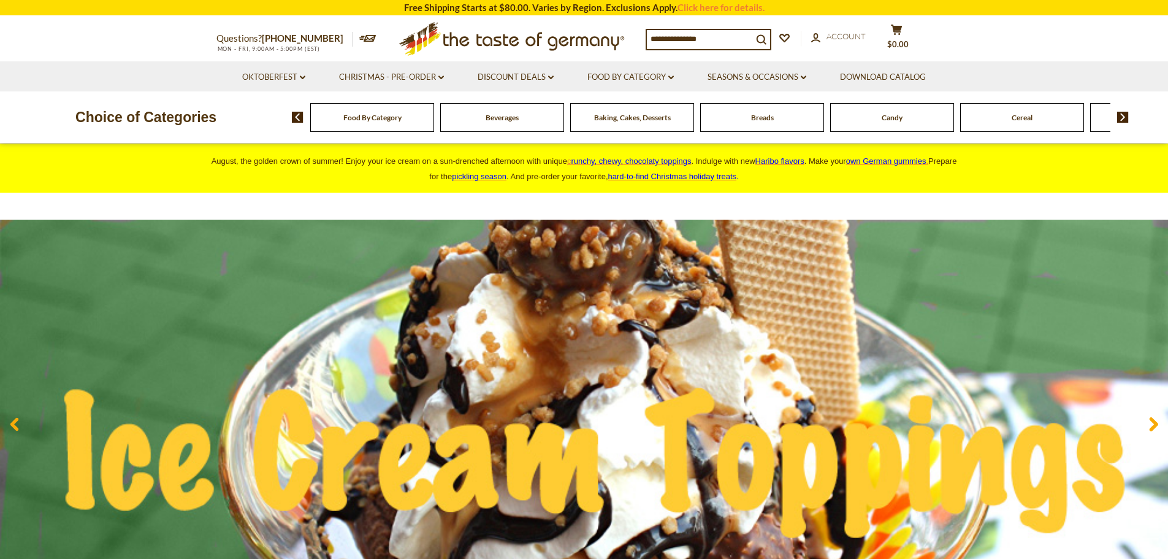 This screenshot has height=559, width=1168. I want to click on span: hard-to-find Christmas holiday treats, so click(673, 176).